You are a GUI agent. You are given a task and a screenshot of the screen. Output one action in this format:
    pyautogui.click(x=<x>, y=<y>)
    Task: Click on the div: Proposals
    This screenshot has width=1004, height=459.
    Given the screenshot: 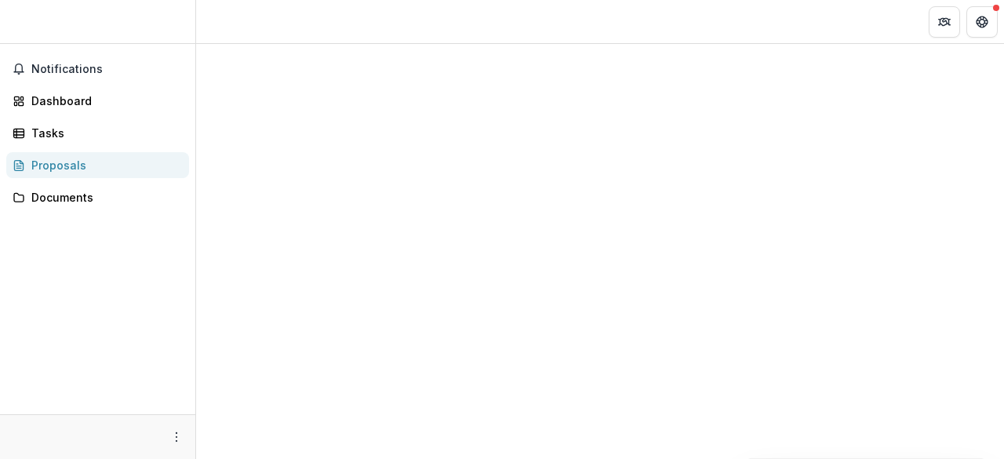 What is the action you would take?
    pyautogui.click(x=104, y=165)
    